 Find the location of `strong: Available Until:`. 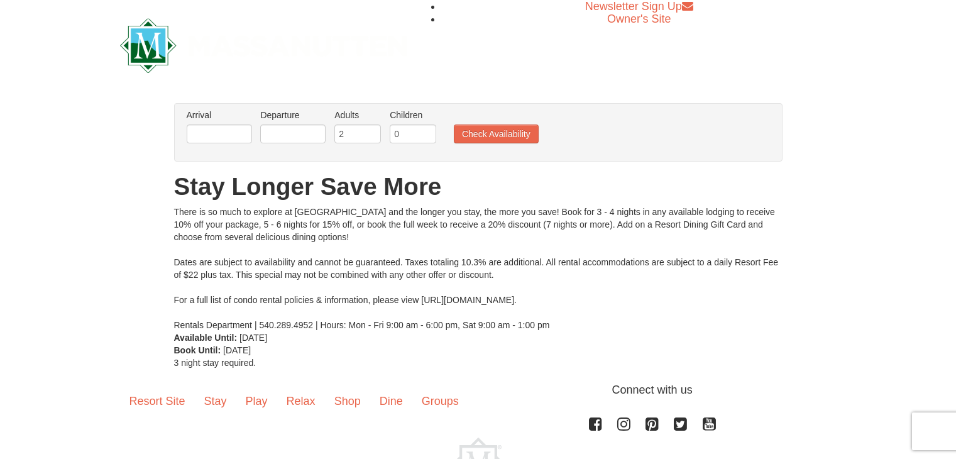

strong: Available Until: is located at coordinates (205, 337).